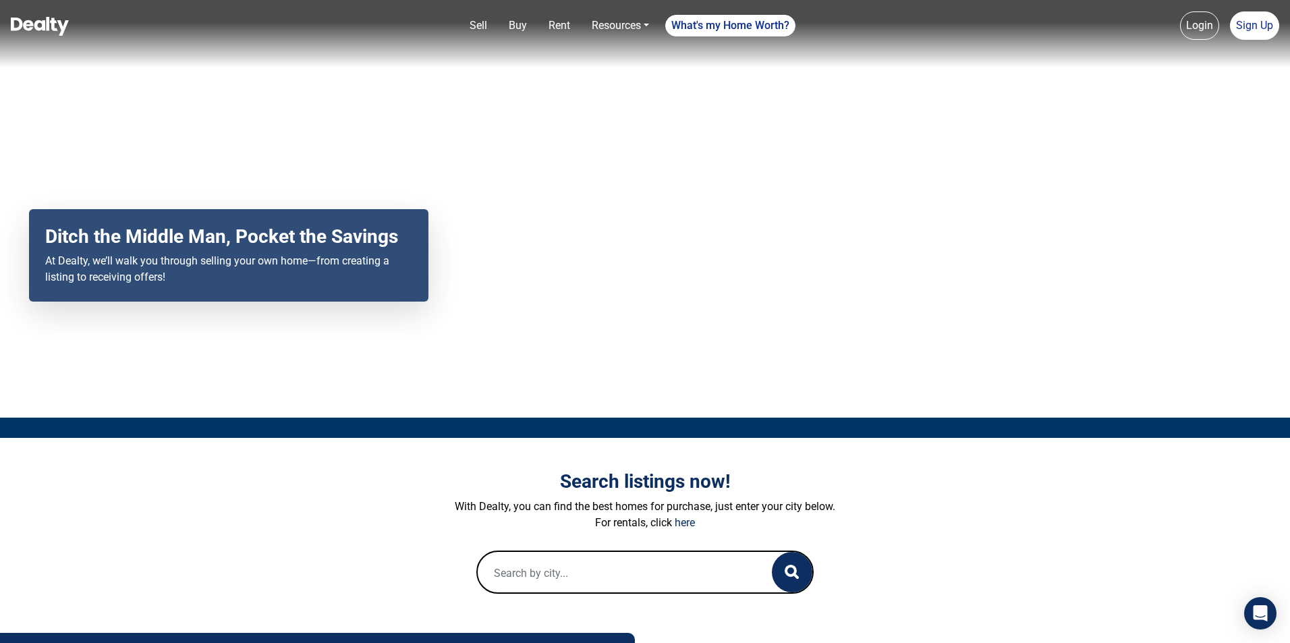 This screenshot has height=643, width=1290. Describe the element at coordinates (645, 507) in the screenshot. I see `p: With Dealty, you can find the best homes for purchase, just enter your city below.` at that location.